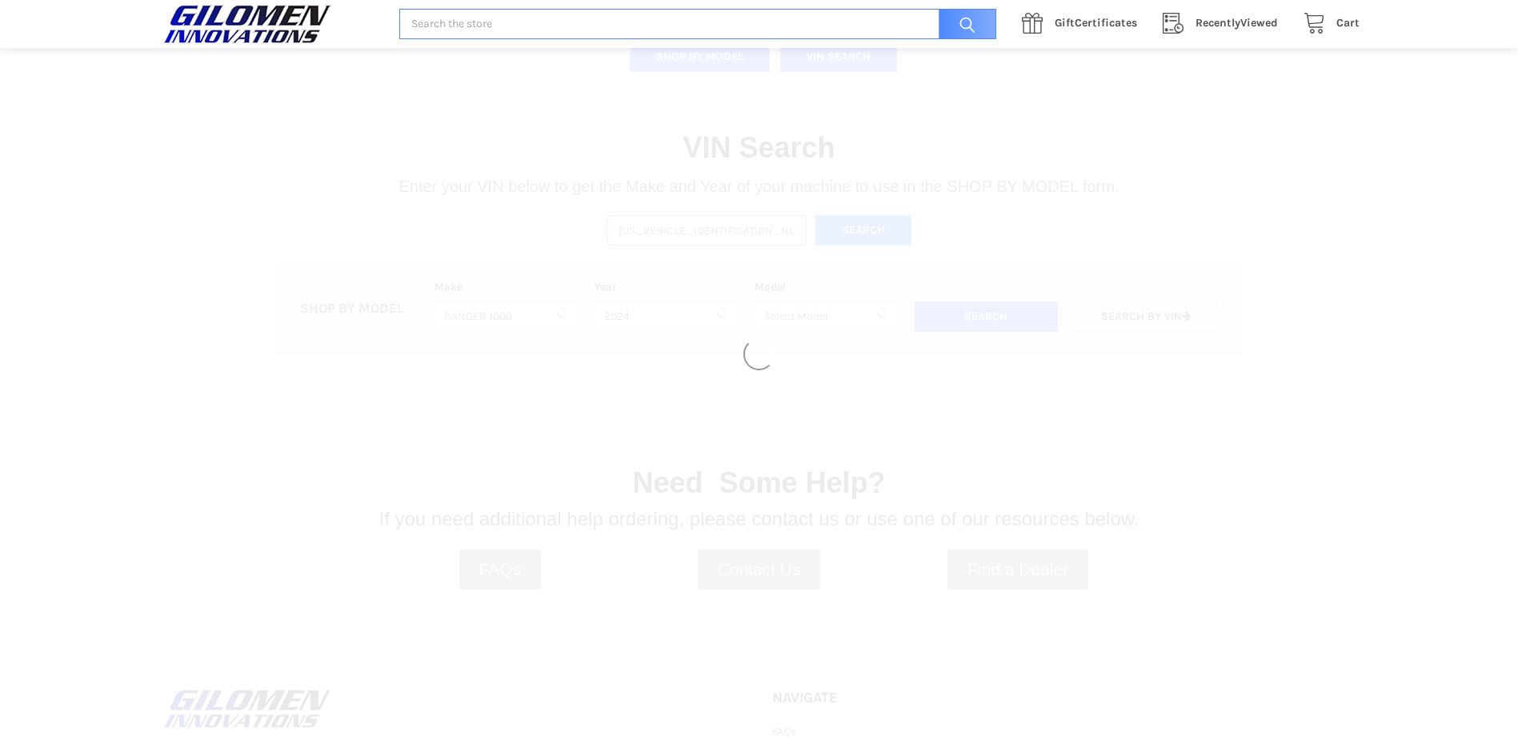 This screenshot has height=739, width=1518. What do you see at coordinates (1236, 22) in the screenshot?
I see `span: Viewed` at bounding box center [1236, 22].